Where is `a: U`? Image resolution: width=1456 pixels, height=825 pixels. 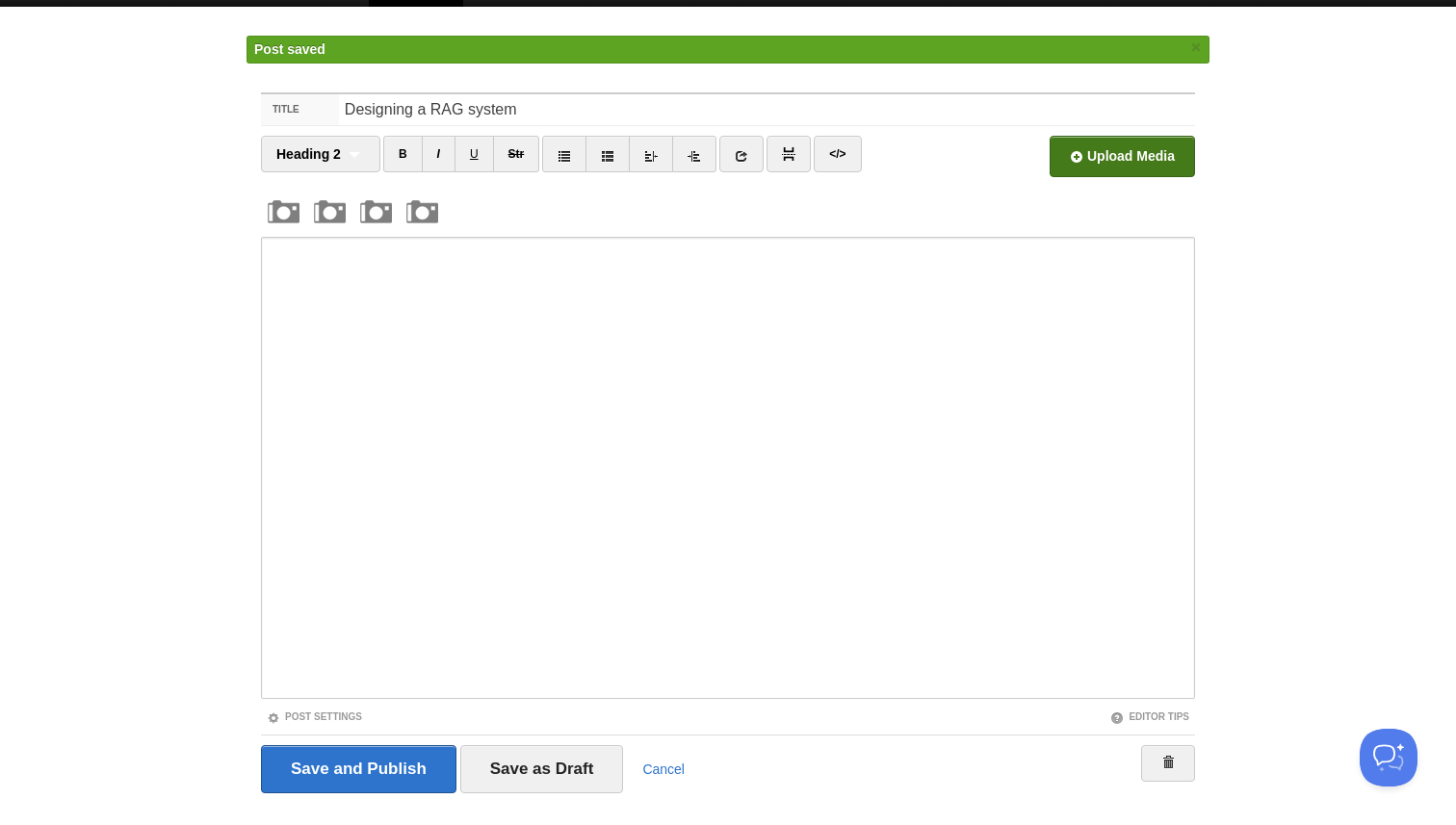
a: U is located at coordinates (474, 154).